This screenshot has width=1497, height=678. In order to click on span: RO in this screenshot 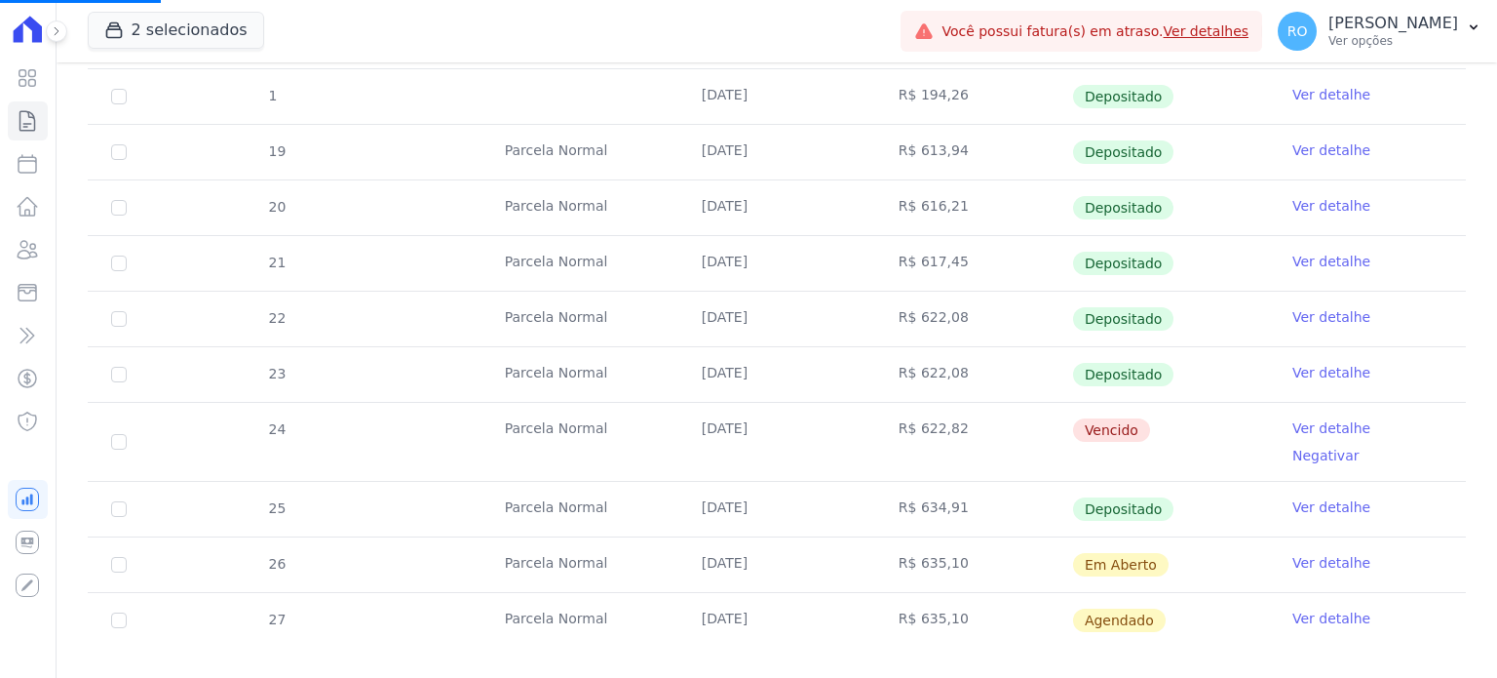, I will do `click(1298, 31)`.